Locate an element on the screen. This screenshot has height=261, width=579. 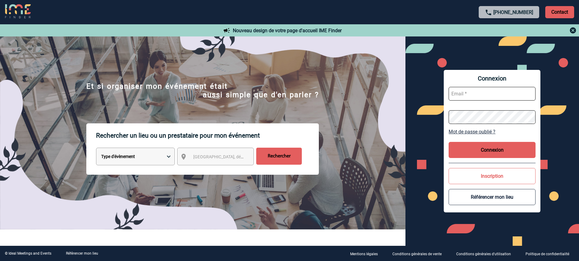
input: Email * is located at coordinates (492, 94).